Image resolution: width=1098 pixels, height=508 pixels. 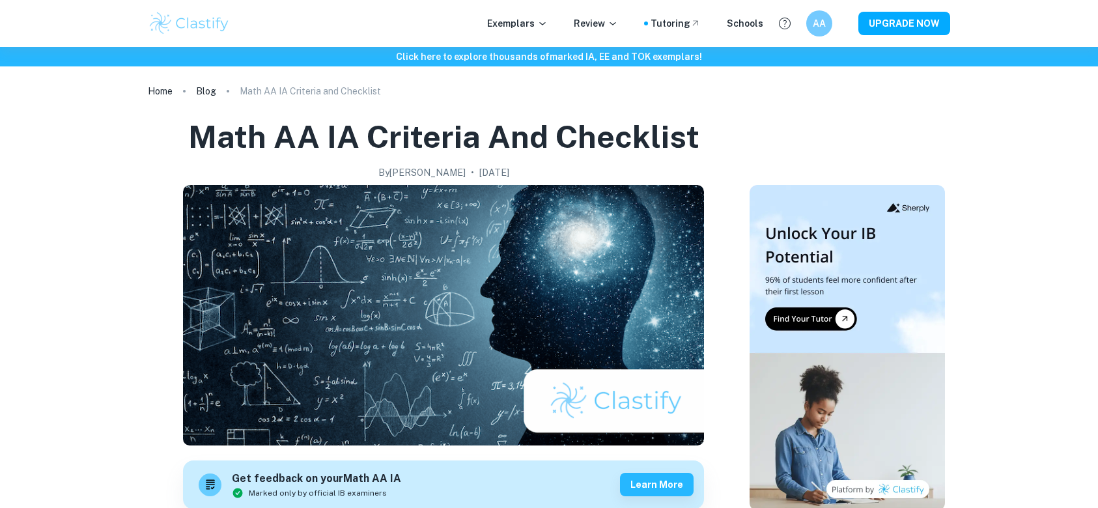 I want to click on a: Tutoring, so click(x=676, y=23).